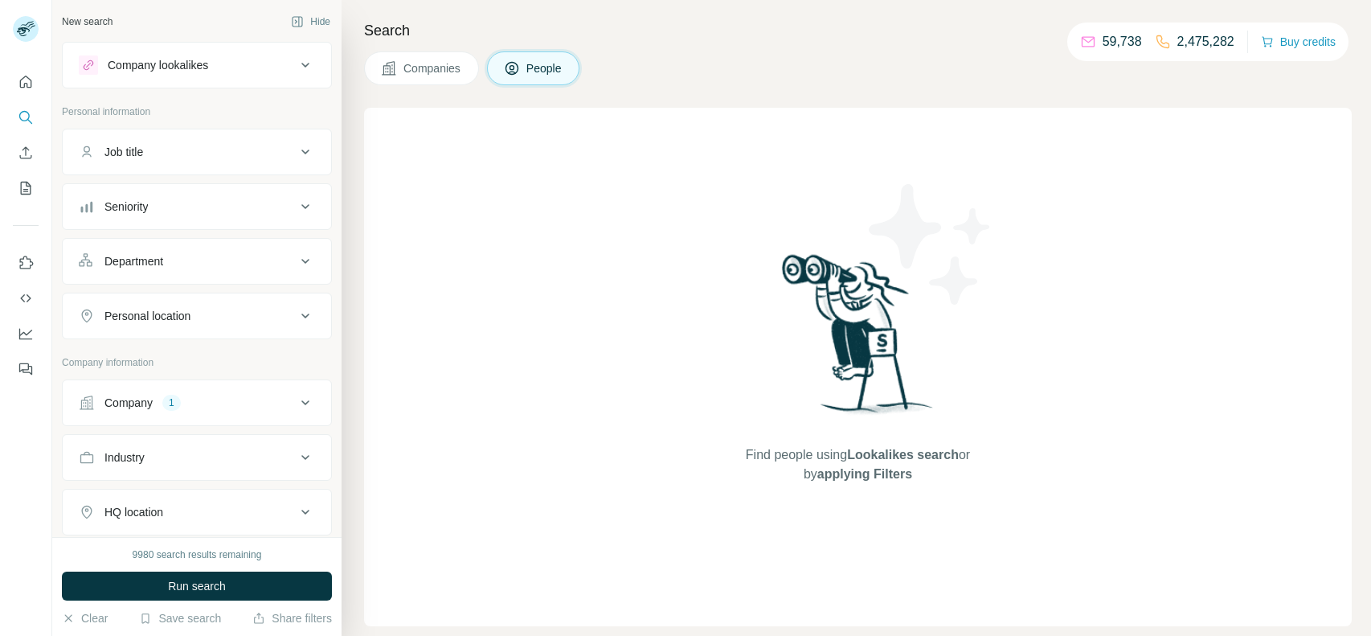 The height and width of the screenshot is (636, 1371). I want to click on button: Hide, so click(310, 22).